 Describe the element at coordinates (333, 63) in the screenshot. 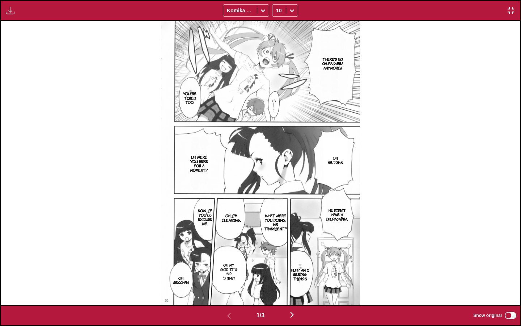

I see `p: There's no chupacabra anymore!!` at that location.